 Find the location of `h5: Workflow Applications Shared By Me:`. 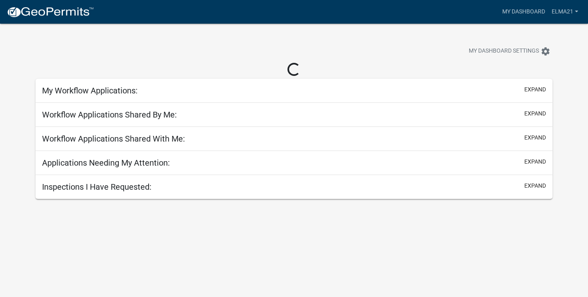

h5: Workflow Applications Shared By Me: is located at coordinates (109, 115).